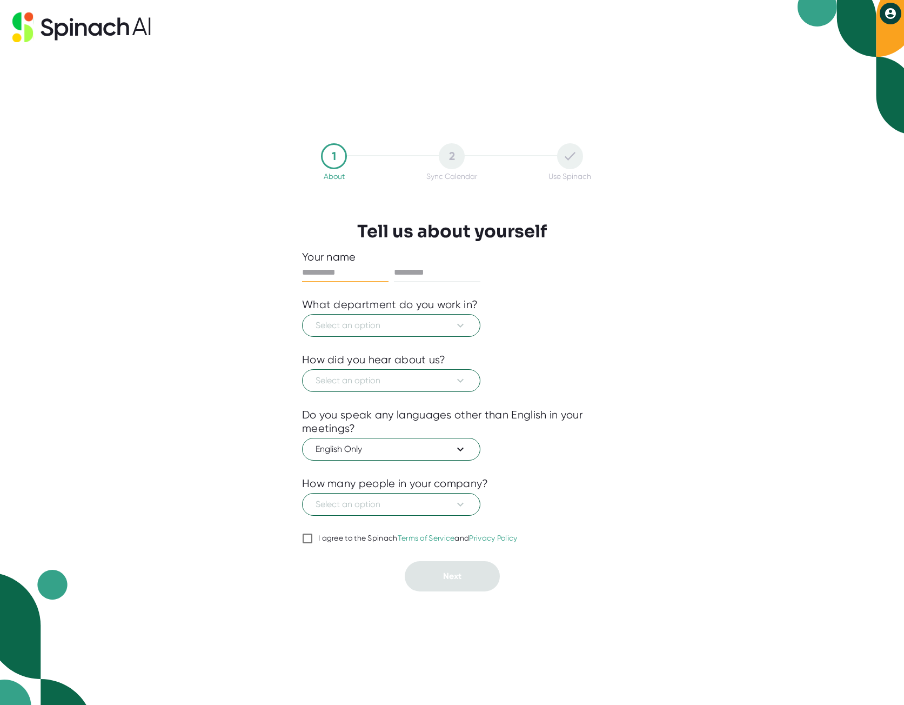 The image size is (904, 705). Describe the element at coordinates (390, 304) in the screenshot. I see `div: What department do you work in?` at that location.